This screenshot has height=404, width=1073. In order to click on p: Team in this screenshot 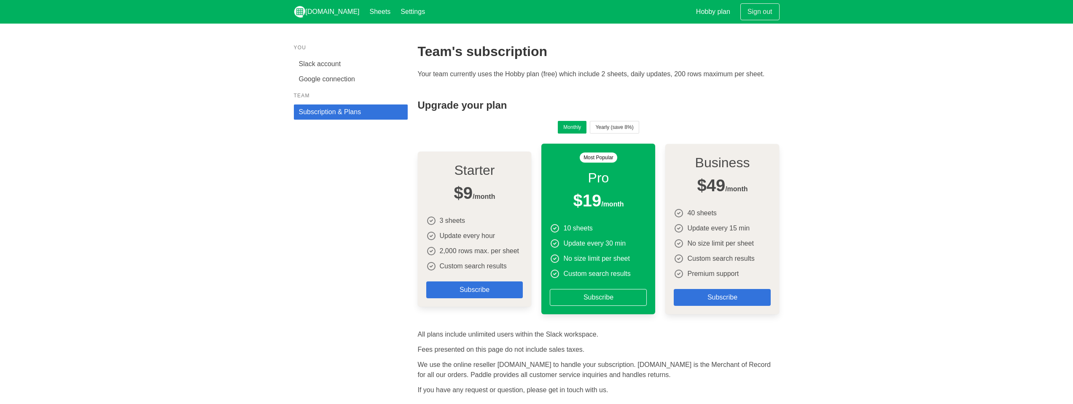, I will do `click(351, 96)`.